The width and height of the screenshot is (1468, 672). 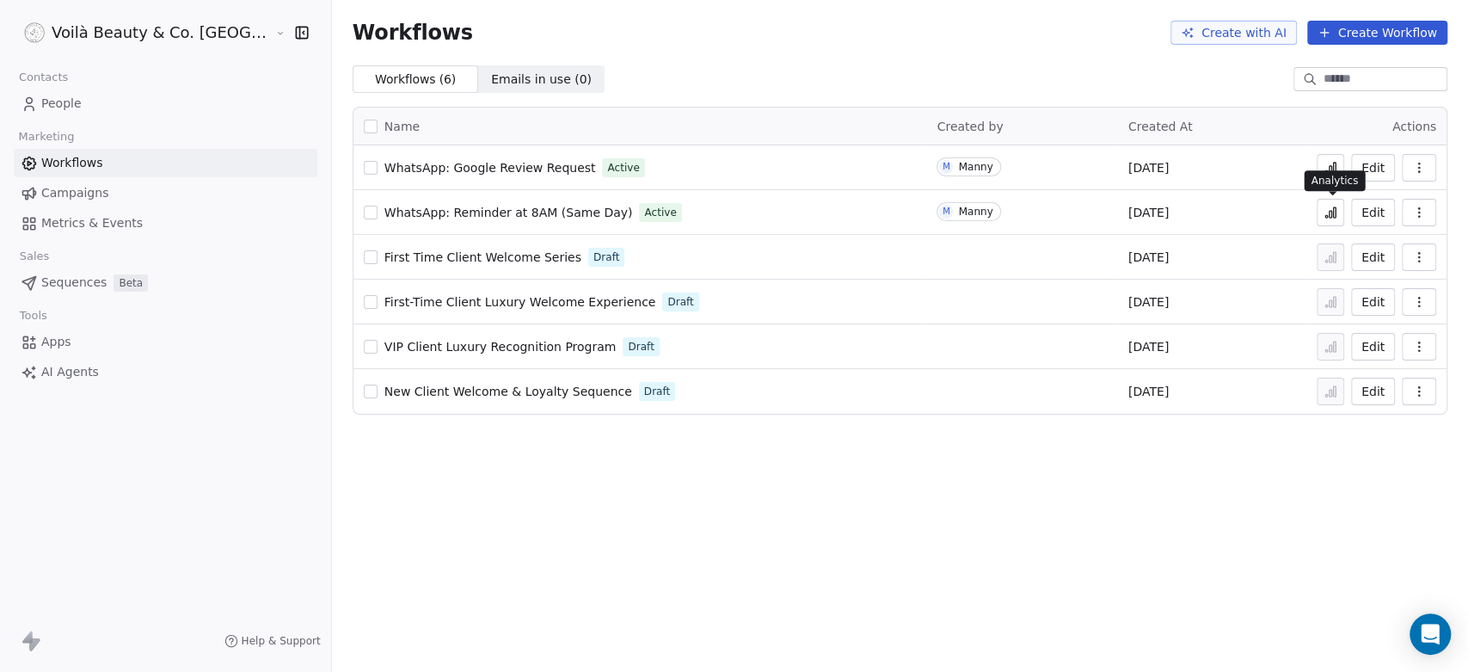 I want to click on a: WhatsApp: Reminder at 8AM (Same Day), so click(x=508, y=212).